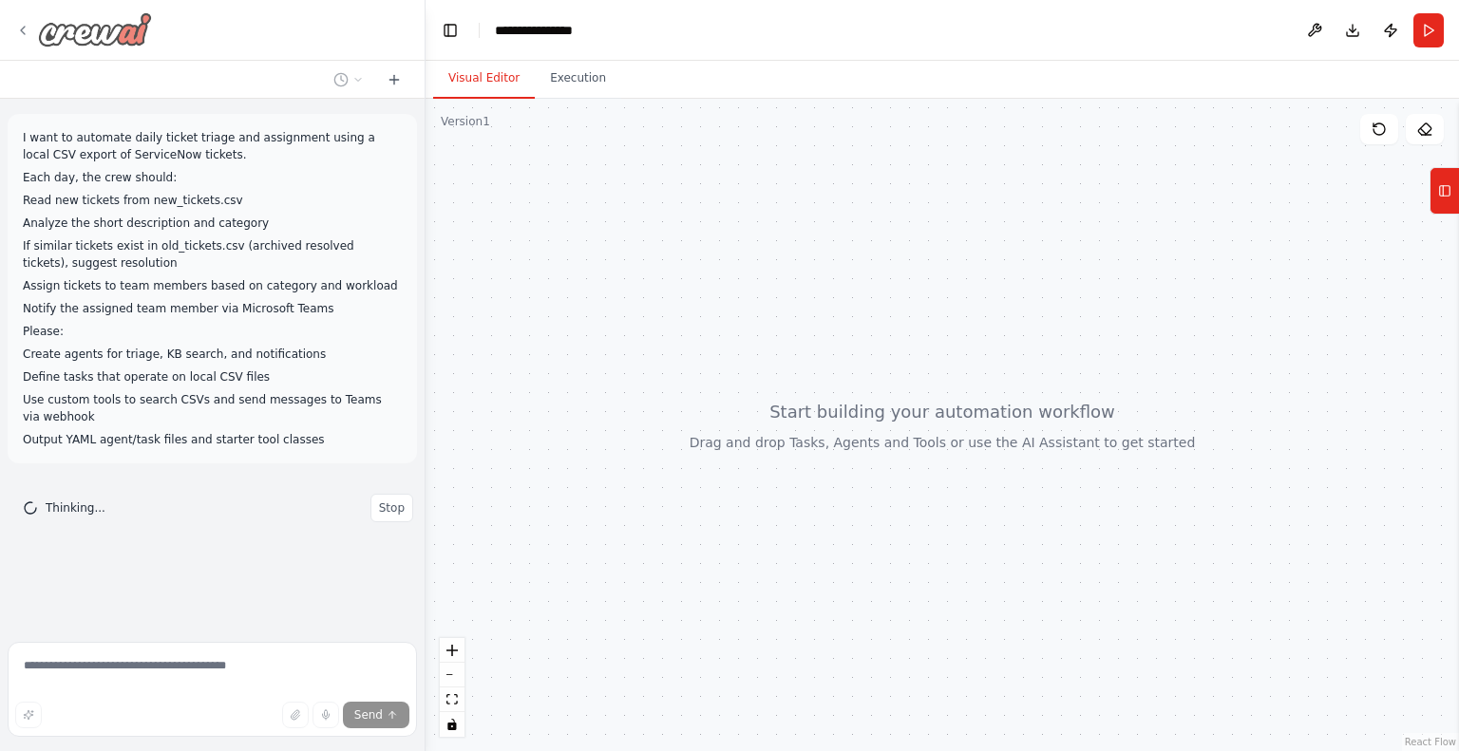 This screenshot has height=751, width=1459. What do you see at coordinates (212, 440) in the screenshot?
I see `p: Output YAML agent/task files and starter tool classes` at bounding box center [212, 440].